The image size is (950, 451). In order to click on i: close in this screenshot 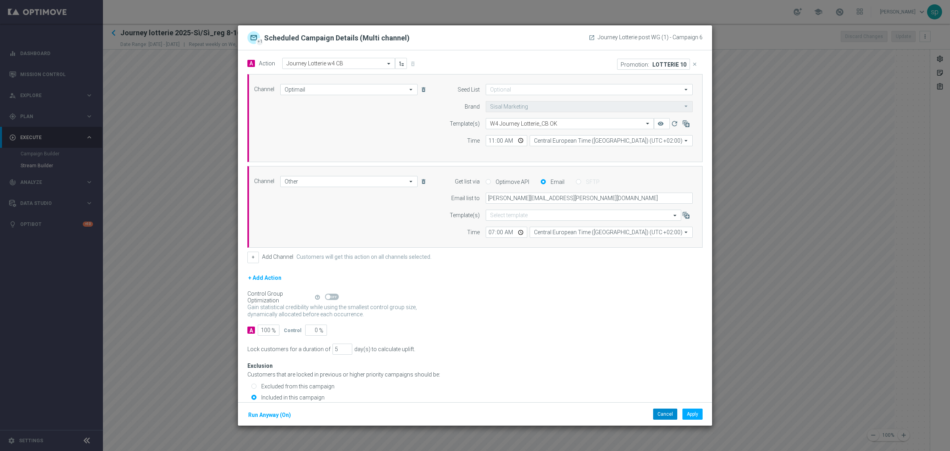, I will do `click(695, 64)`.